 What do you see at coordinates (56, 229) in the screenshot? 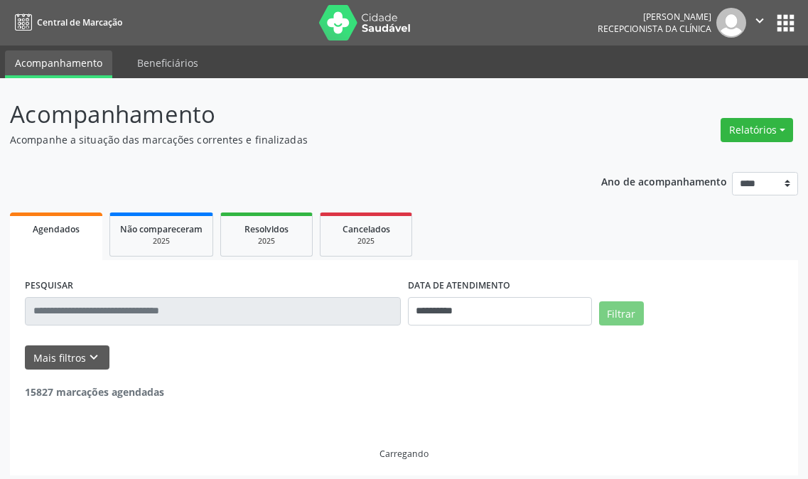
I see `span: Agendados` at bounding box center [56, 229].